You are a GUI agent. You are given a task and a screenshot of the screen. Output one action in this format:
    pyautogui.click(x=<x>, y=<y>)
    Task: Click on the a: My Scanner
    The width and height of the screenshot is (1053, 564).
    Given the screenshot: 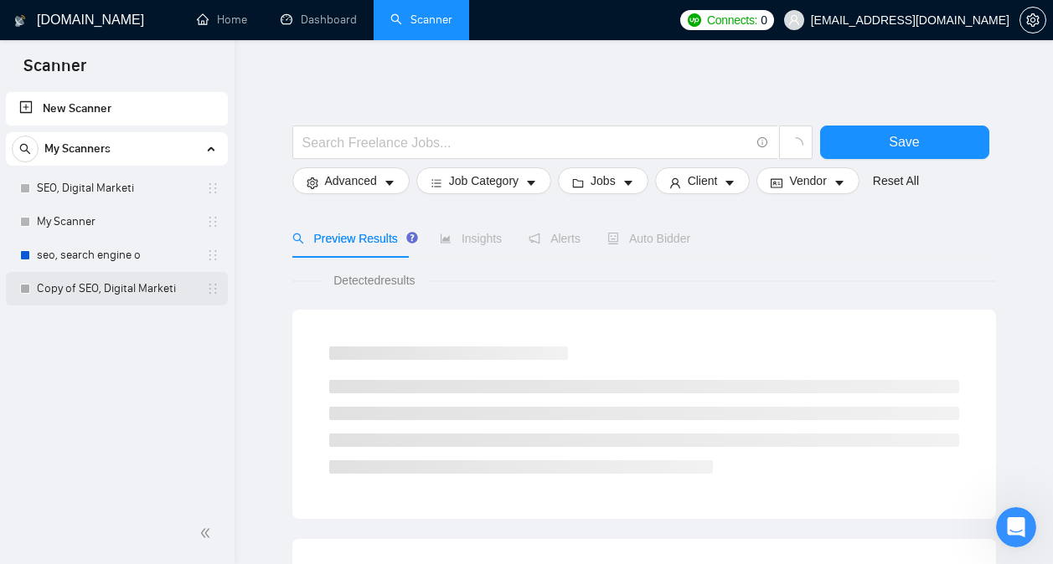 What is the action you would take?
    pyautogui.click(x=116, y=222)
    